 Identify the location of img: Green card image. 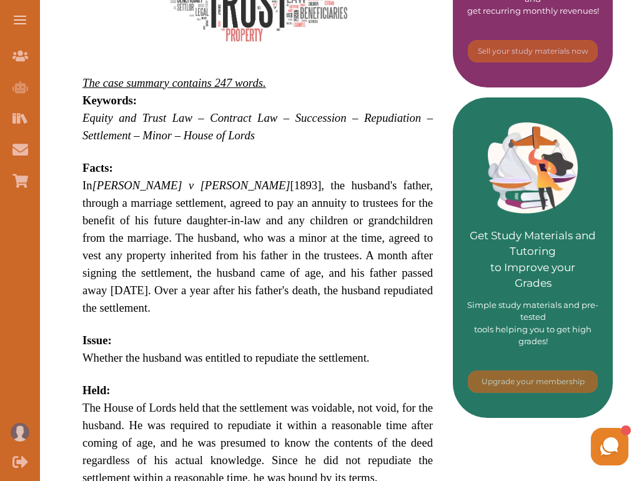
(532, 168).